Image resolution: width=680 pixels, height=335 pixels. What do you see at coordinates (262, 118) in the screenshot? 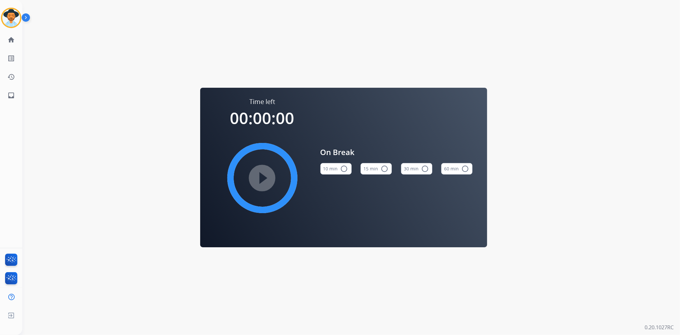
I see `span: 00:00:00` at bounding box center [262, 118].